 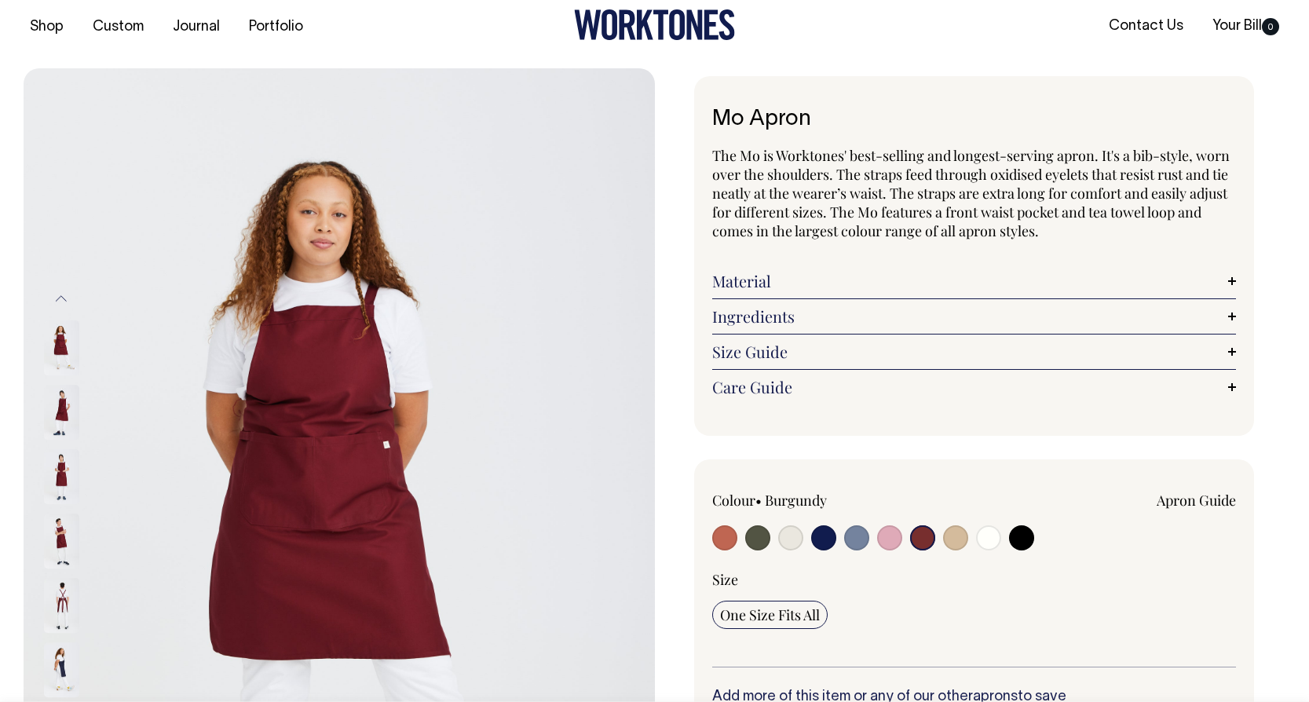 What do you see at coordinates (276, 27) in the screenshot?
I see `a: Portfolio` at bounding box center [276, 27].